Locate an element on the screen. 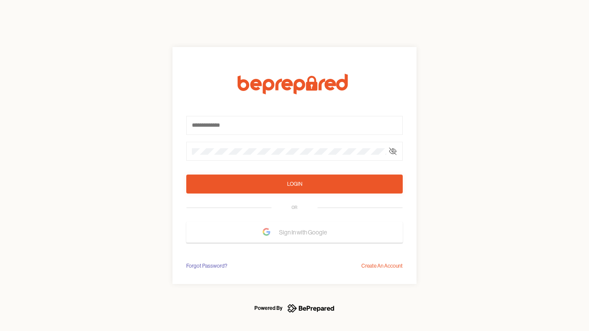 The height and width of the screenshot is (331, 589). button: Sign In with Google is located at coordinates (294, 232).